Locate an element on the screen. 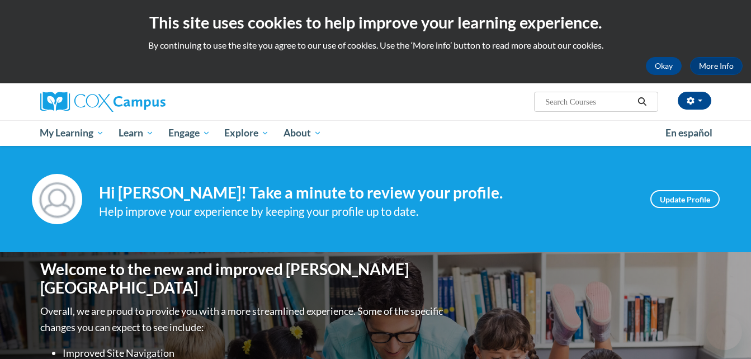 The width and height of the screenshot is (751, 359). a: Engage is located at coordinates (189, 133).